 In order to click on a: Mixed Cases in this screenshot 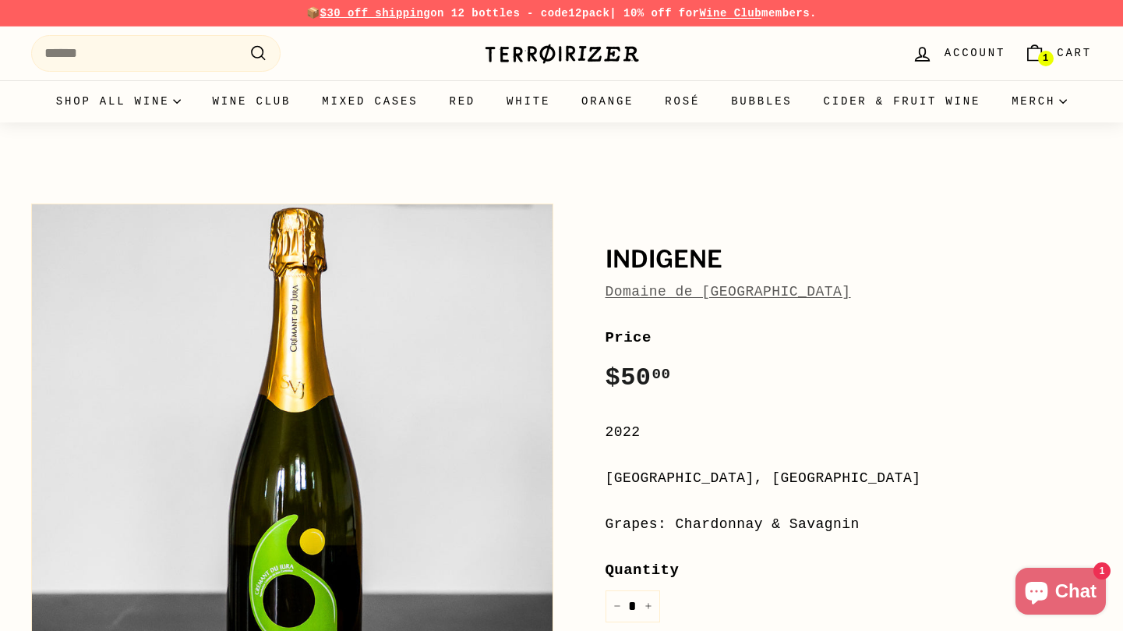, I will do `click(370, 101)`.